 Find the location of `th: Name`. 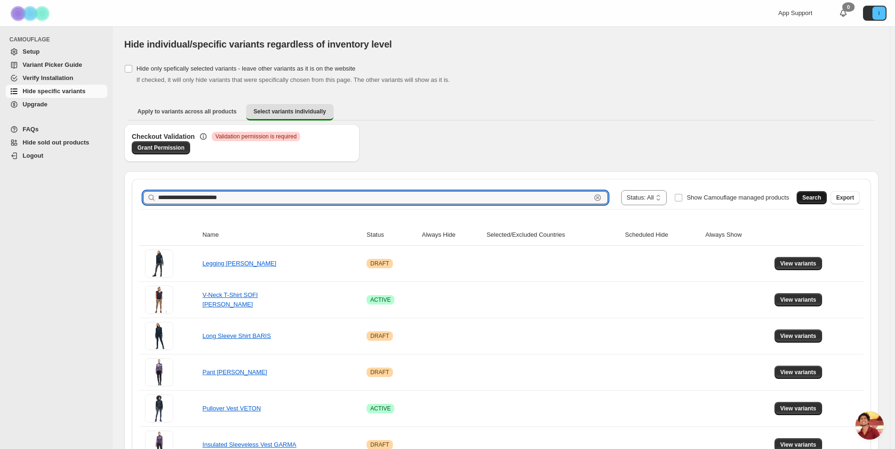

th: Name is located at coordinates (282, 235).